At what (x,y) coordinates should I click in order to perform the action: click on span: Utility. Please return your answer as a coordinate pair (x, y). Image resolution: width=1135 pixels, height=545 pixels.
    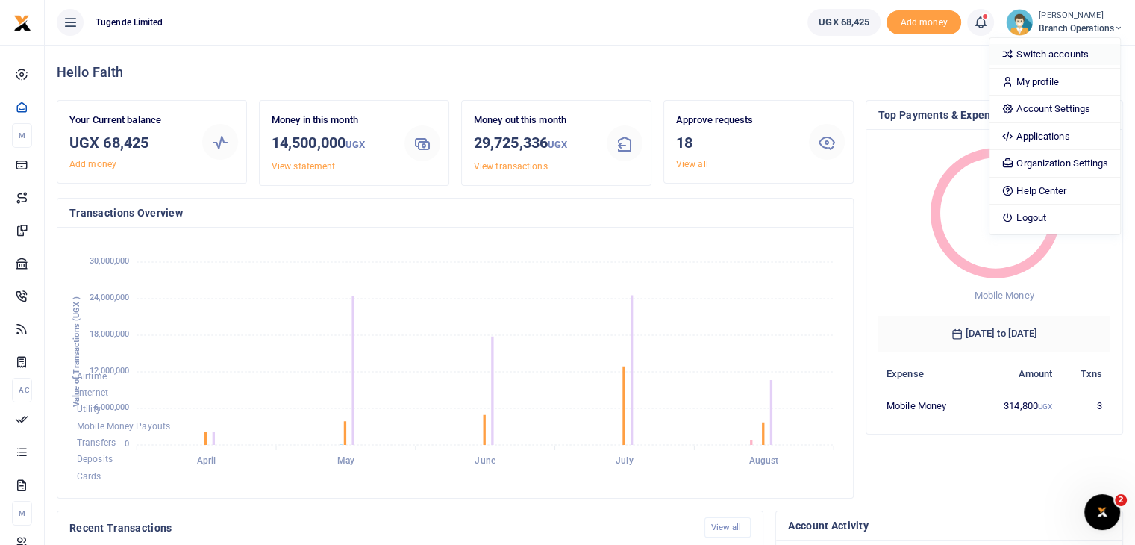
    Looking at the image, I should click on (89, 410).